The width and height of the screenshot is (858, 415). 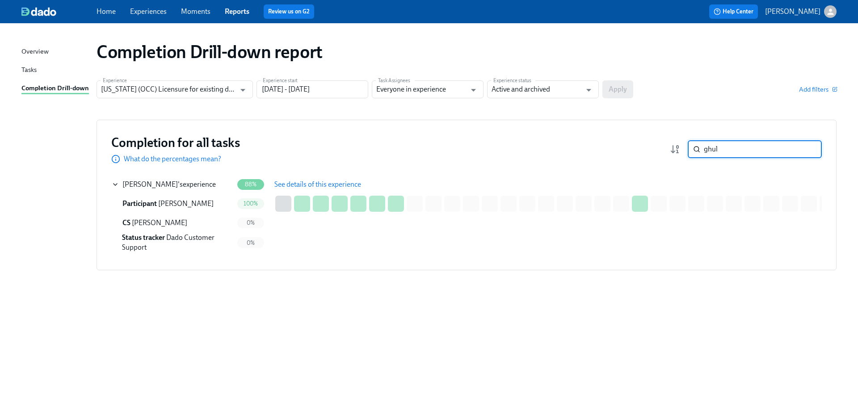 I want to click on a: Review us on G2, so click(x=289, y=12).